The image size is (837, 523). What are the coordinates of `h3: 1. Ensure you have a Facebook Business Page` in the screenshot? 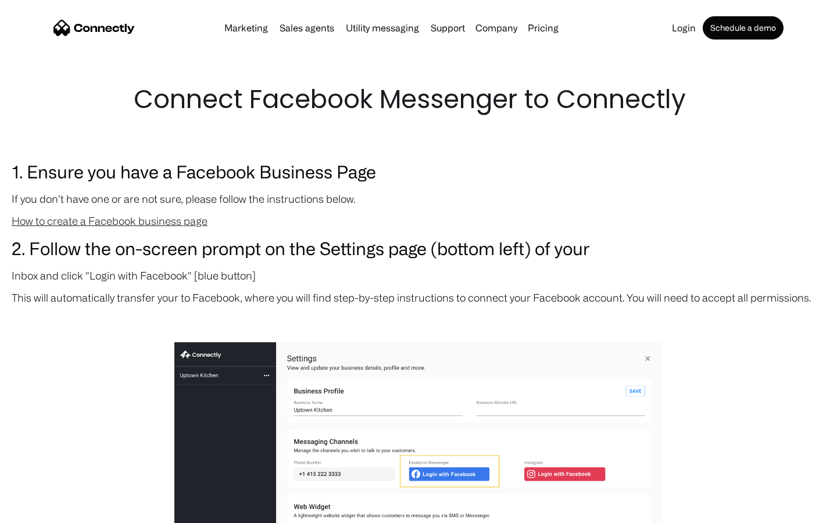 It's located at (418, 171).